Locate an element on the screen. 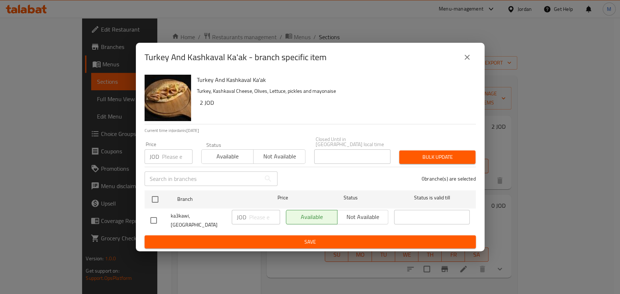 The image size is (620, 294). input: Search in branches is located at coordinates (203, 179).